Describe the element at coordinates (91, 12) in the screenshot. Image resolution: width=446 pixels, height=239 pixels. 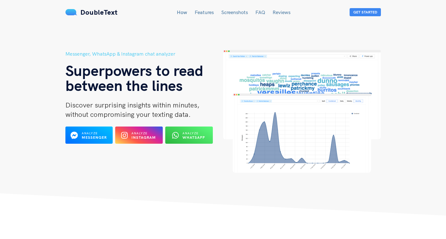
I see `a: DoubleText` at that location.